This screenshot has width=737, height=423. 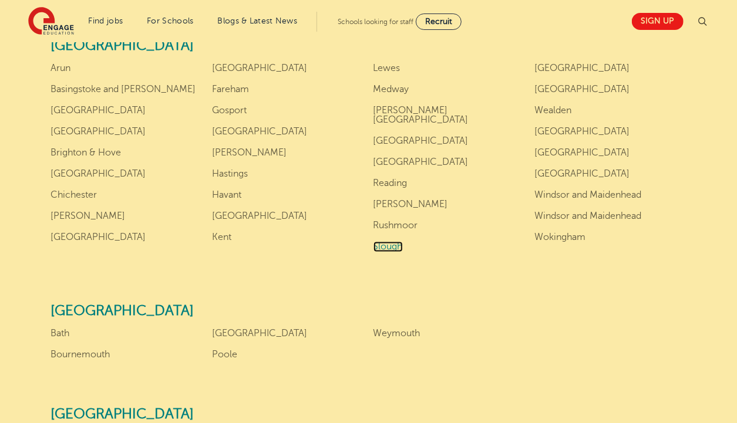 What do you see at coordinates (170, 21) in the screenshot?
I see `a: For Schools` at bounding box center [170, 21].